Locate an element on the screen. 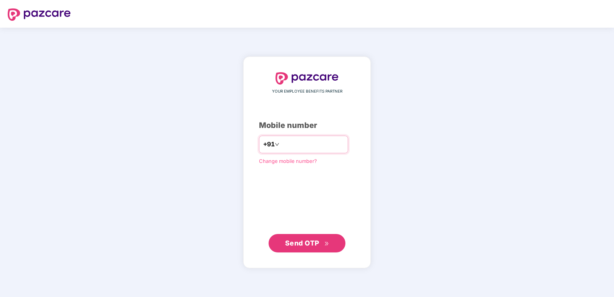  span: +91 is located at coordinates (269, 144).